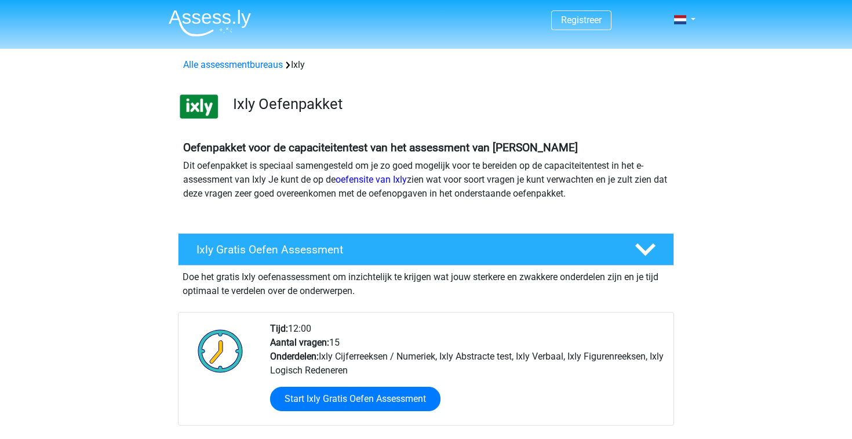 The image size is (852, 439). What do you see at coordinates (426, 180) in the screenshot?
I see `p: Dit oefenpakket is speciaal samengesteld om je zo goed mogelijk voor te bereiden op de capaciteit...` at bounding box center [426, 180].